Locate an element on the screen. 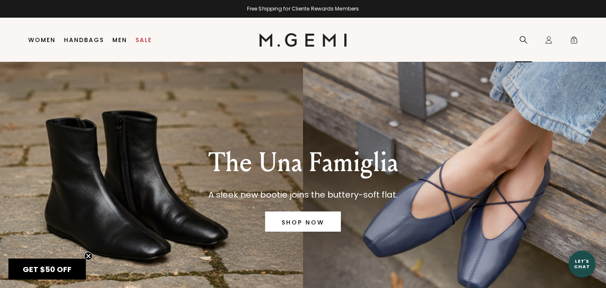 The image size is (606, 288). div: GET $50 OFFClose teaser is located at coordinates (47, 269).